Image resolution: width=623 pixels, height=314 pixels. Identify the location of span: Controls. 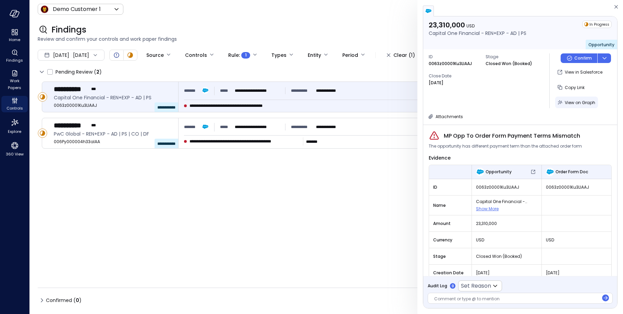
(15, 108).